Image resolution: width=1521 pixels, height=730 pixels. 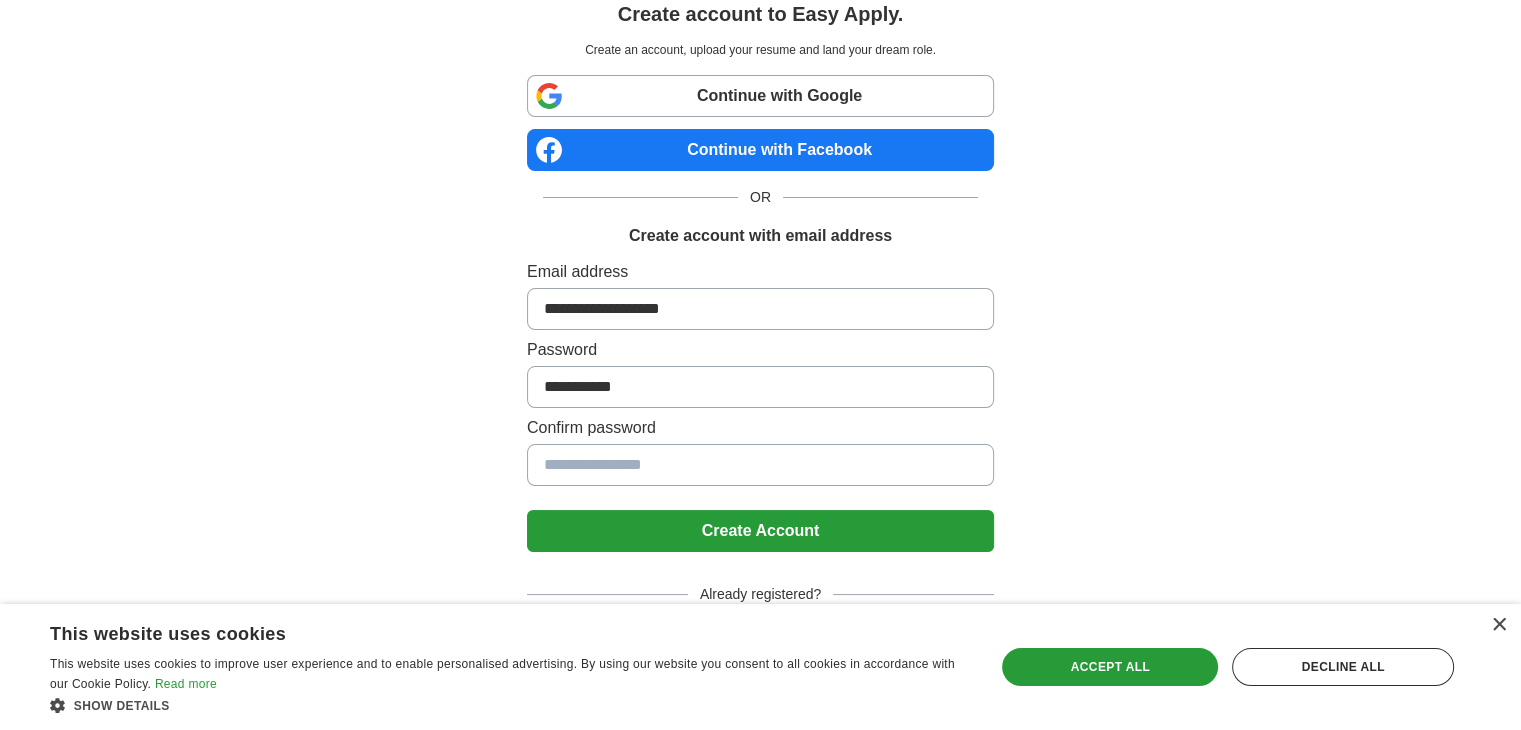 What do you see at coordinates (1343, 667) in the screenshot?
I see `div: Decline all` at bounding box center [1343, 667].